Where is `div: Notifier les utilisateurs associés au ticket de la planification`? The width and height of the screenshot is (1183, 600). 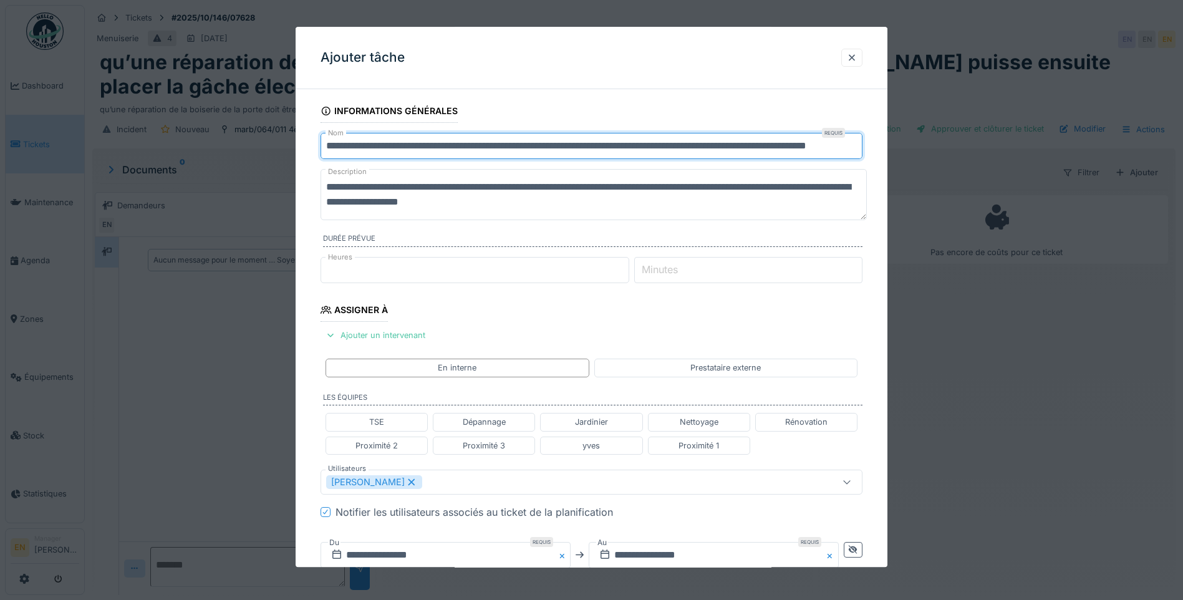
div: Notifier les utilisateurs associés au ticket de la planification is located at coordinates (474, 512).